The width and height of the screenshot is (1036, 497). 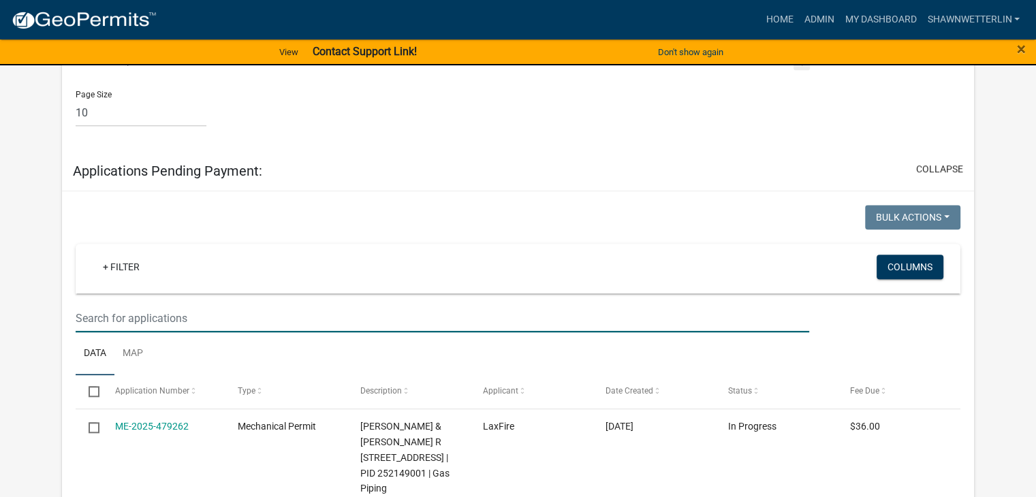 What do you see at coordinates (89, 392) in the screenshot?
I see `datatable-header-cell: Select` at bounding box center [89, 392].